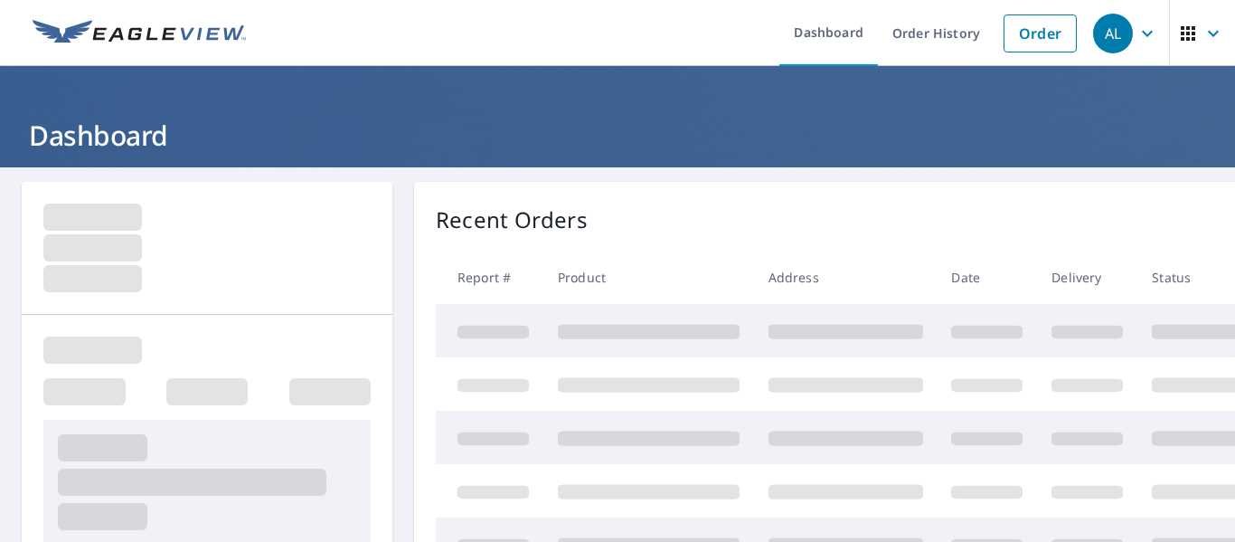 This screenshot has width=1235, height=542. Describe the element at coordinates (648, 277) in the screenshot. I see `th: Product` at that location.